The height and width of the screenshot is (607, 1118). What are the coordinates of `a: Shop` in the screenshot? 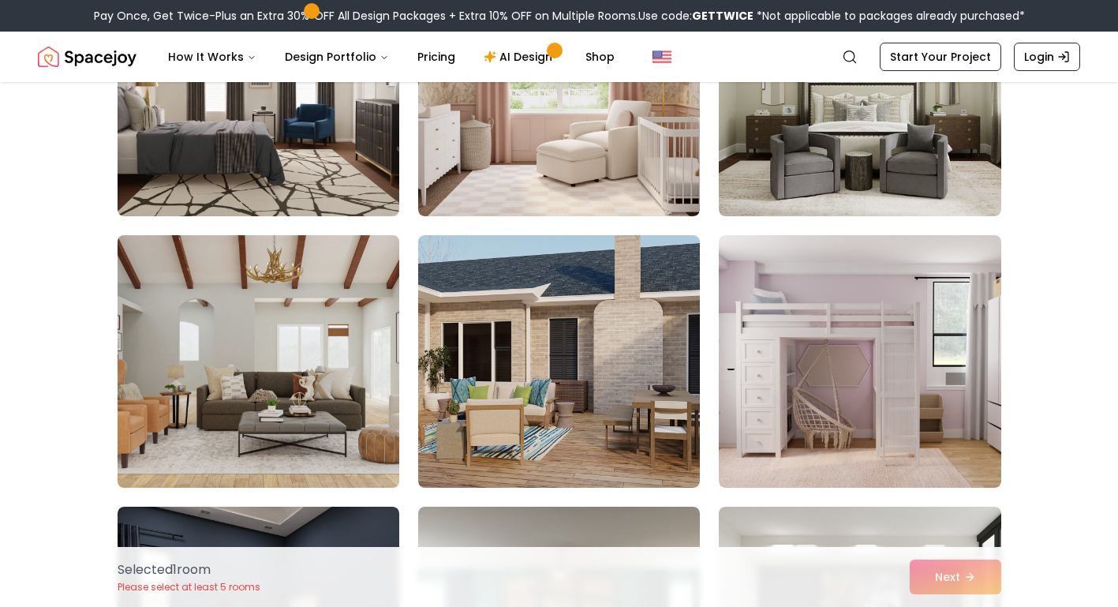 It's located at (599, 57).